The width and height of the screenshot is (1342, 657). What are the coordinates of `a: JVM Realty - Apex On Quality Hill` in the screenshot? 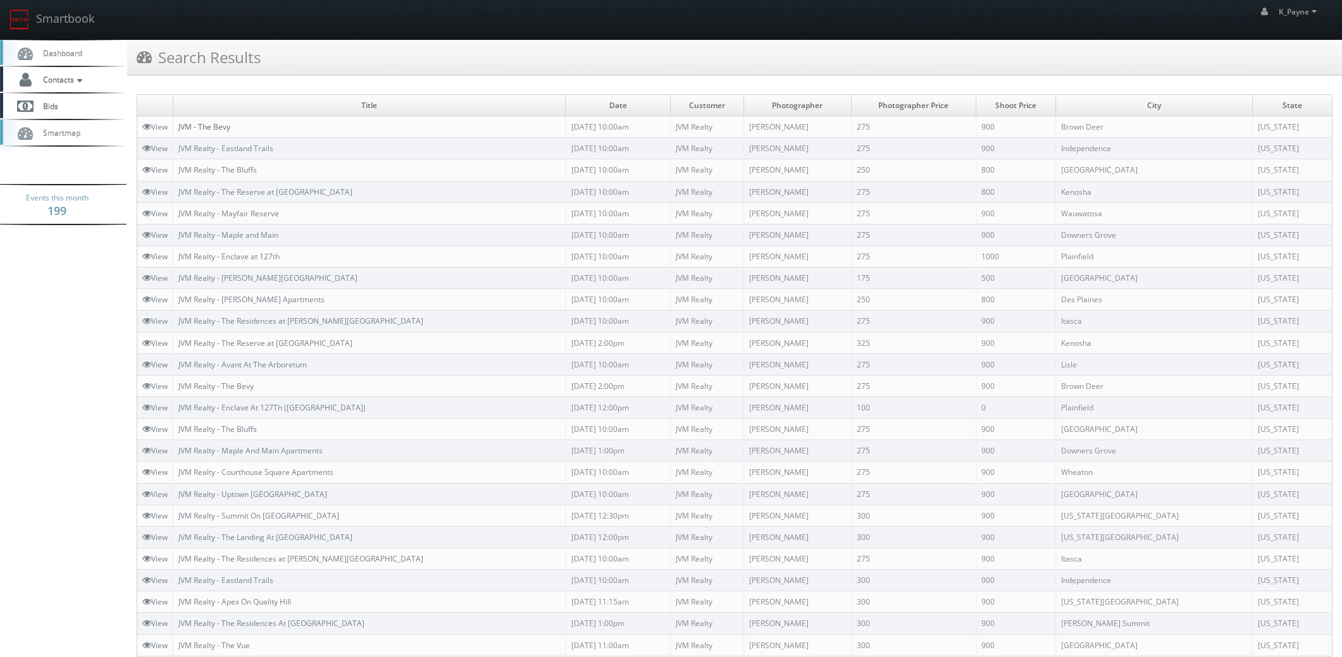 It's located at (235, 602).